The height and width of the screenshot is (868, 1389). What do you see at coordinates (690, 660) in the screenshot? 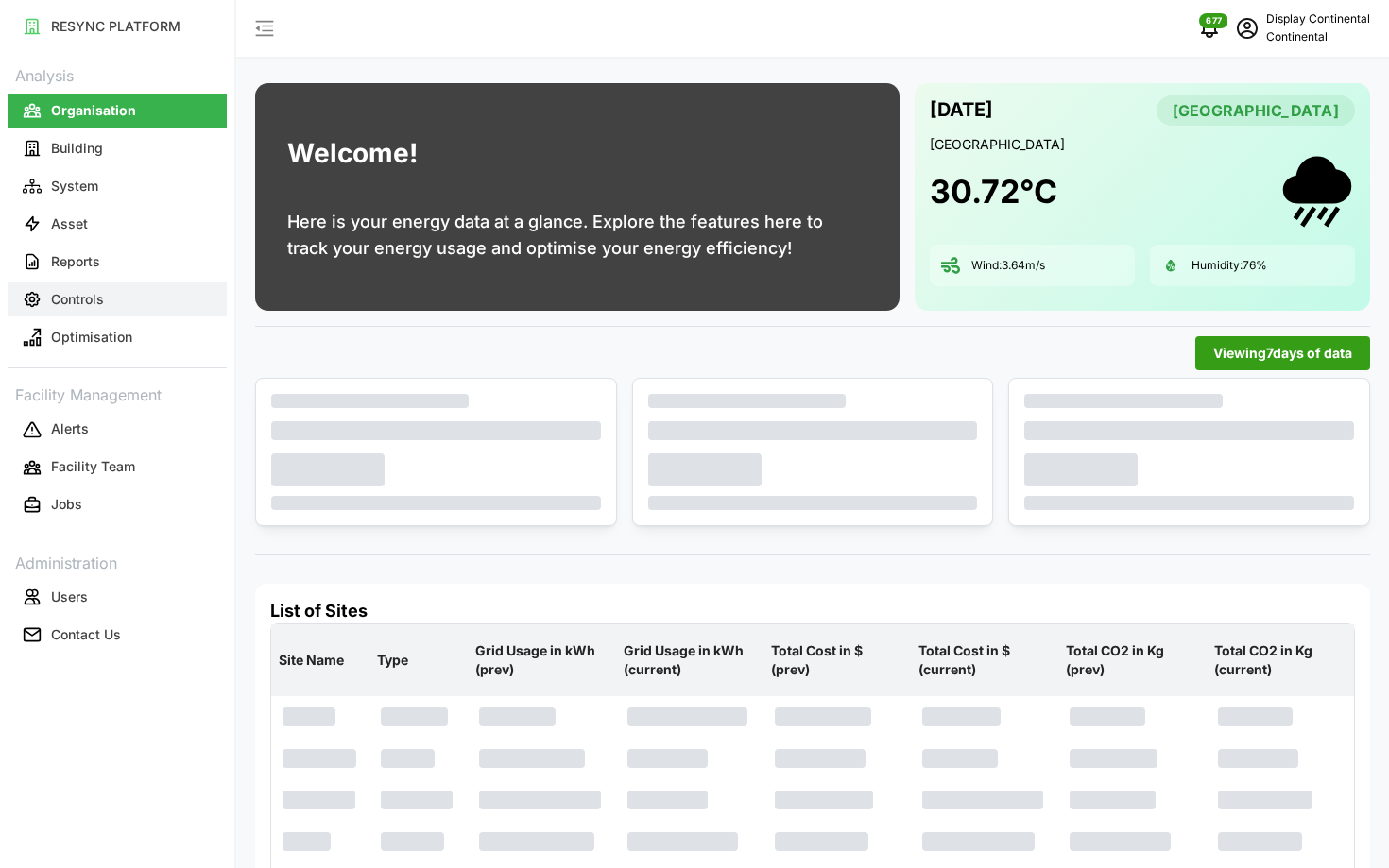
I see `p: Grid Usage in kWh (current)` at bounding box center [690, 660].